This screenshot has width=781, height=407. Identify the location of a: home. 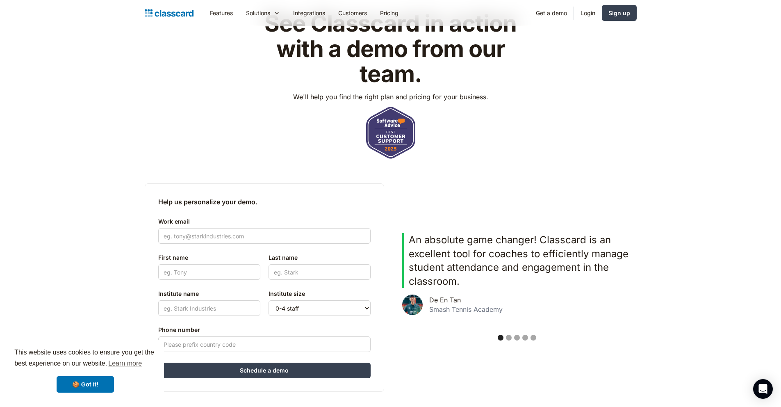
(169, 13).